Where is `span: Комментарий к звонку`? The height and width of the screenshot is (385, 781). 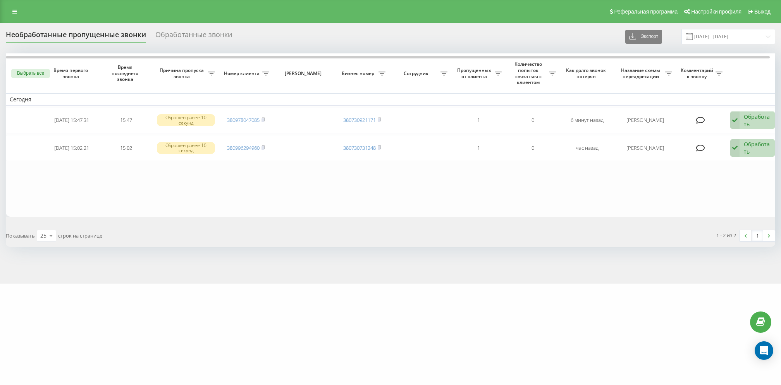 span: Комментарий к звонку is located at coordinates (697, 73).